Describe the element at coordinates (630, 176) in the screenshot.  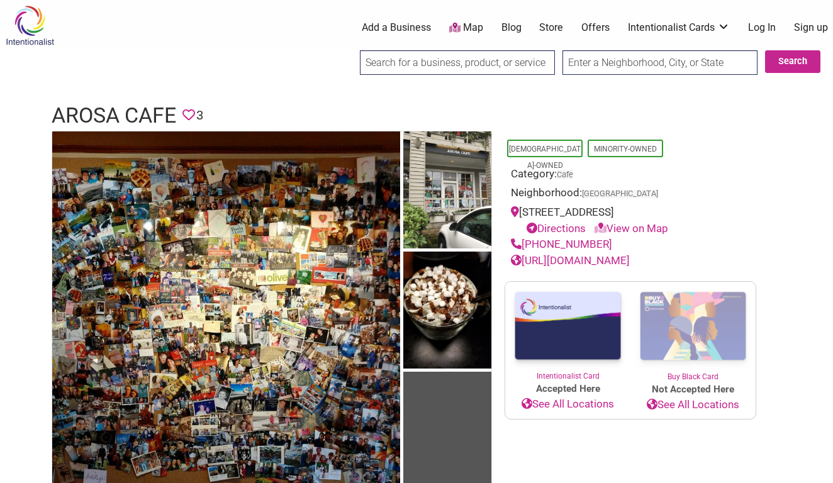
I see `div: Category:` at that location.